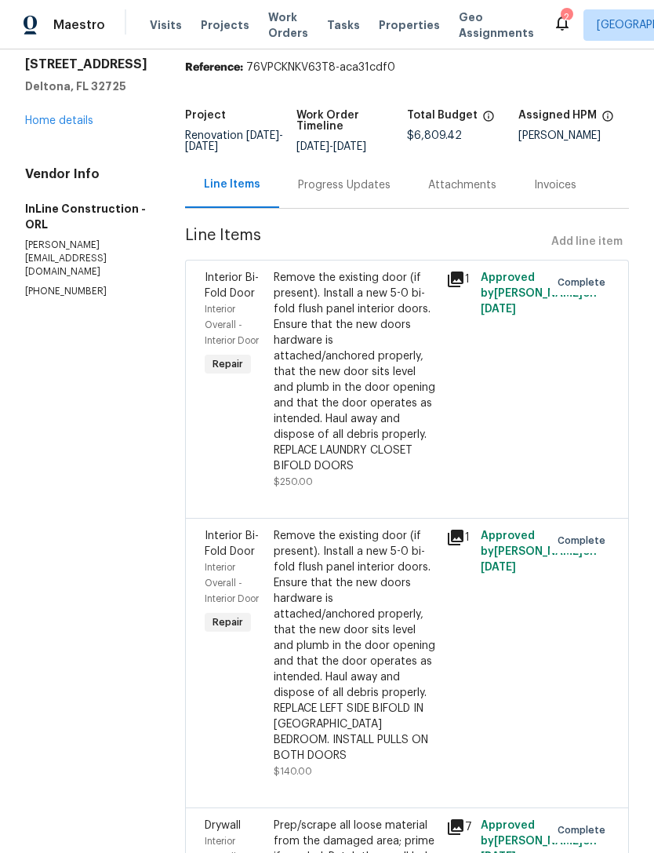  Describe the element at coordinates (410, 25) in the screenshot. I see `span: Properties` at that location.